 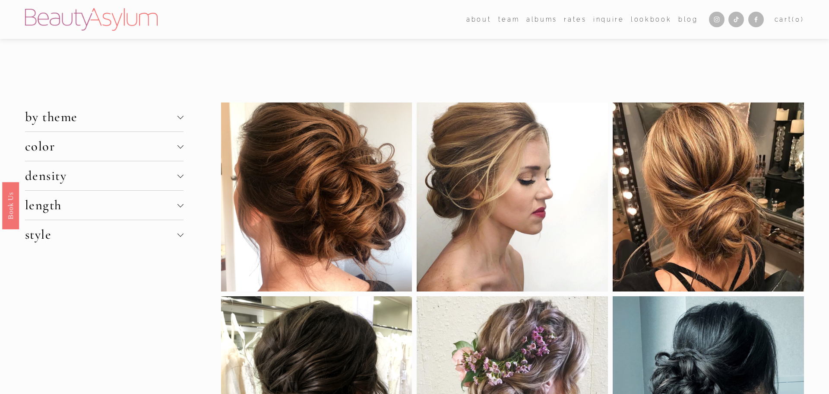 I want to click on img: Beauty Asylum | Bridal Hair &amp; Makeup Charlotte &amp; Atlanta, so click(x=91, y=19).